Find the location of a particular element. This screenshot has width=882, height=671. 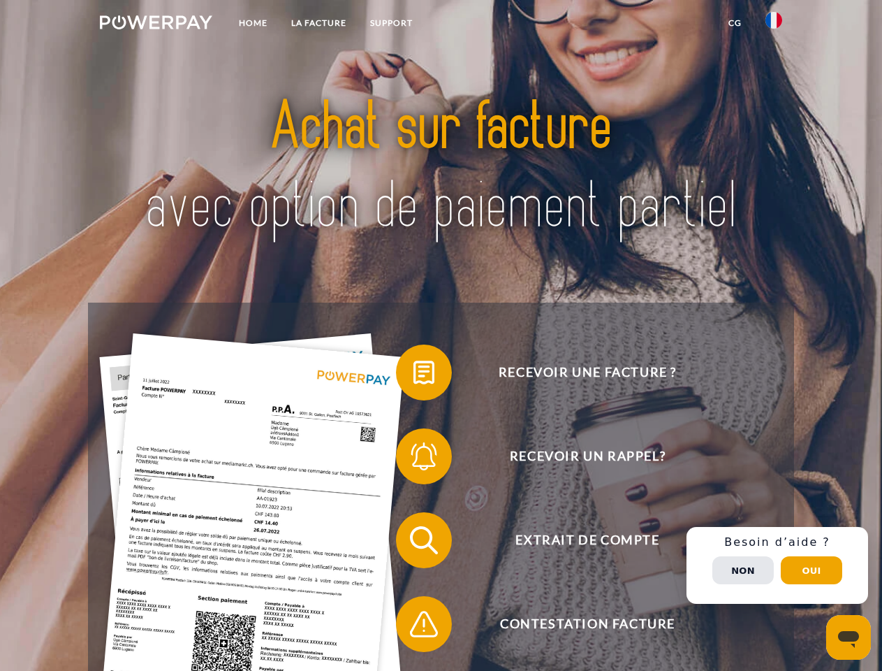

a: Extrait de compte is located at coordinates (578, 540).